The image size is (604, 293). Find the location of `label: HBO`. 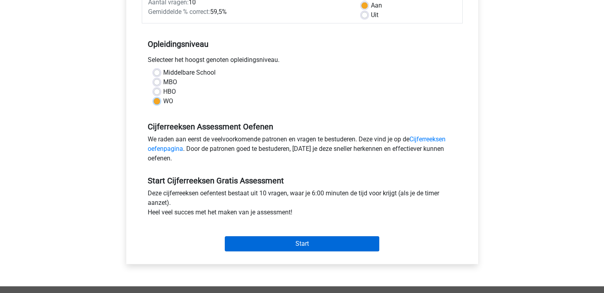

label: HBO is located at coordinates (170, 92).